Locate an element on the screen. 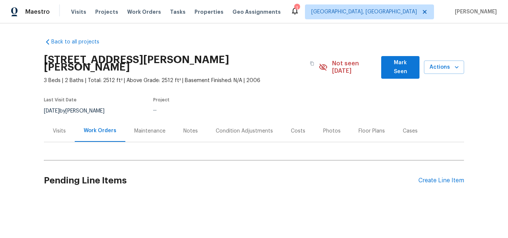 This screenshot has height=238, width=508. span: Projects is located at coordinates (107, 12).